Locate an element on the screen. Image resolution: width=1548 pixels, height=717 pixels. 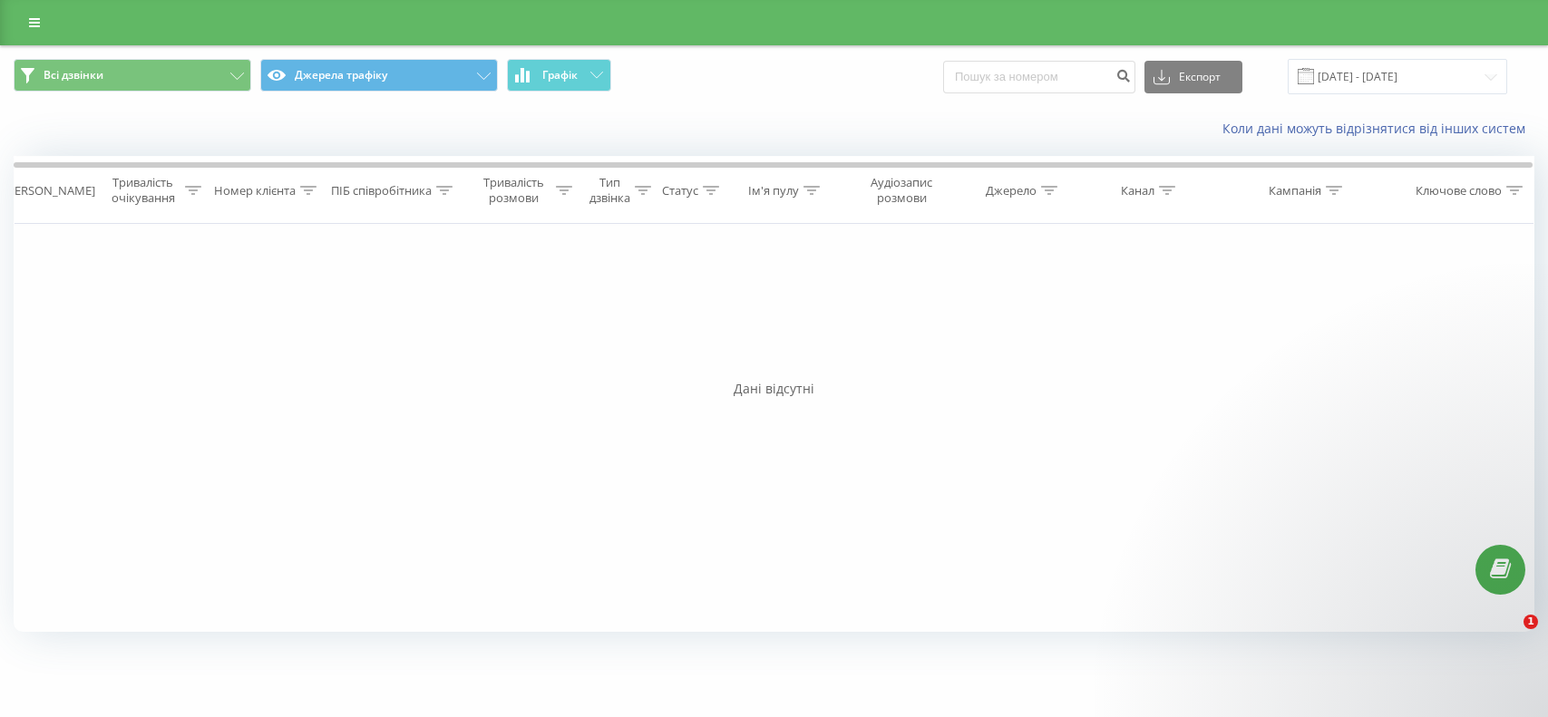
button: Експорт is located at coordinates (1194, 77).